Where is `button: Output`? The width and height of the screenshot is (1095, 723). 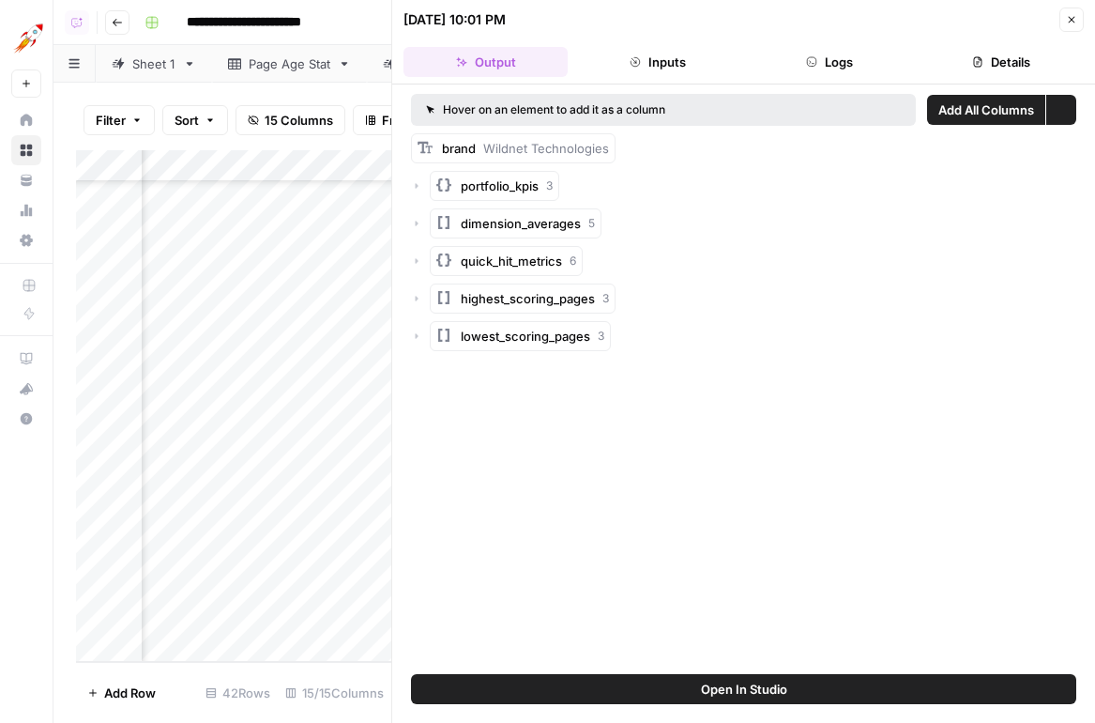 button: Output is located at coordinates (485, 62).